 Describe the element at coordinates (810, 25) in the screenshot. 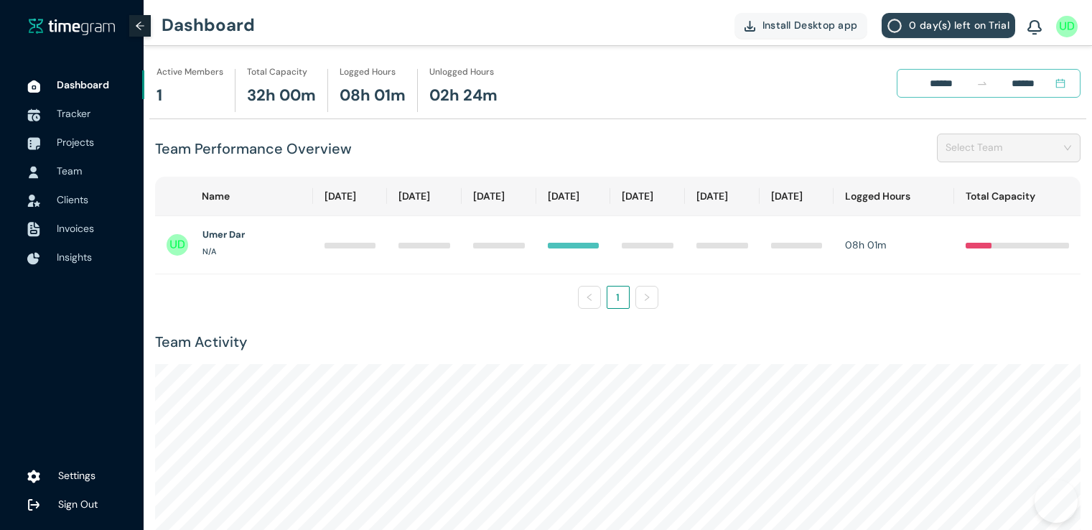

I see `span: Install Desktop app` at that location.